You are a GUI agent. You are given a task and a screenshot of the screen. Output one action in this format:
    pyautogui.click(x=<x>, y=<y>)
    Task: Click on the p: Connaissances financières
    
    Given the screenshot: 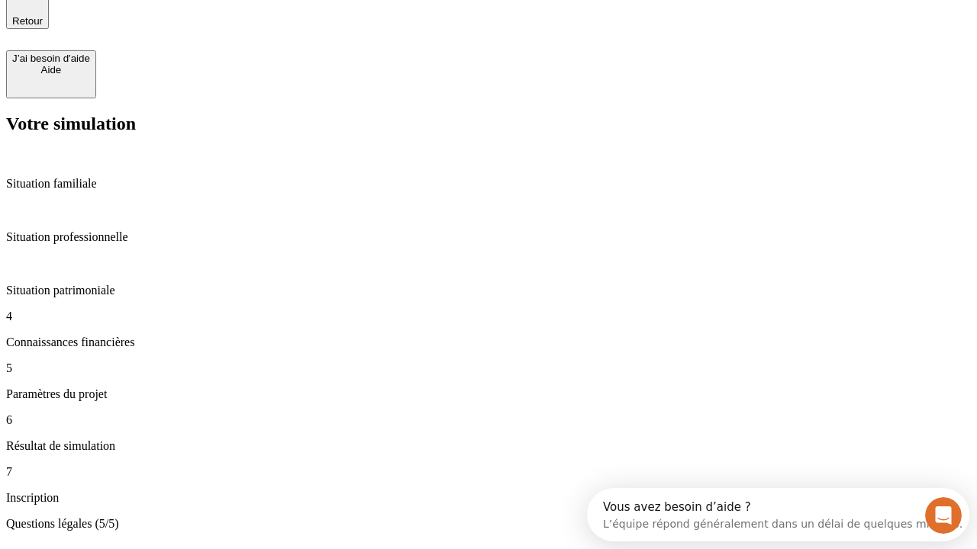 What is the action you would take?
    pyautogui.click(x=488, y=343)
    